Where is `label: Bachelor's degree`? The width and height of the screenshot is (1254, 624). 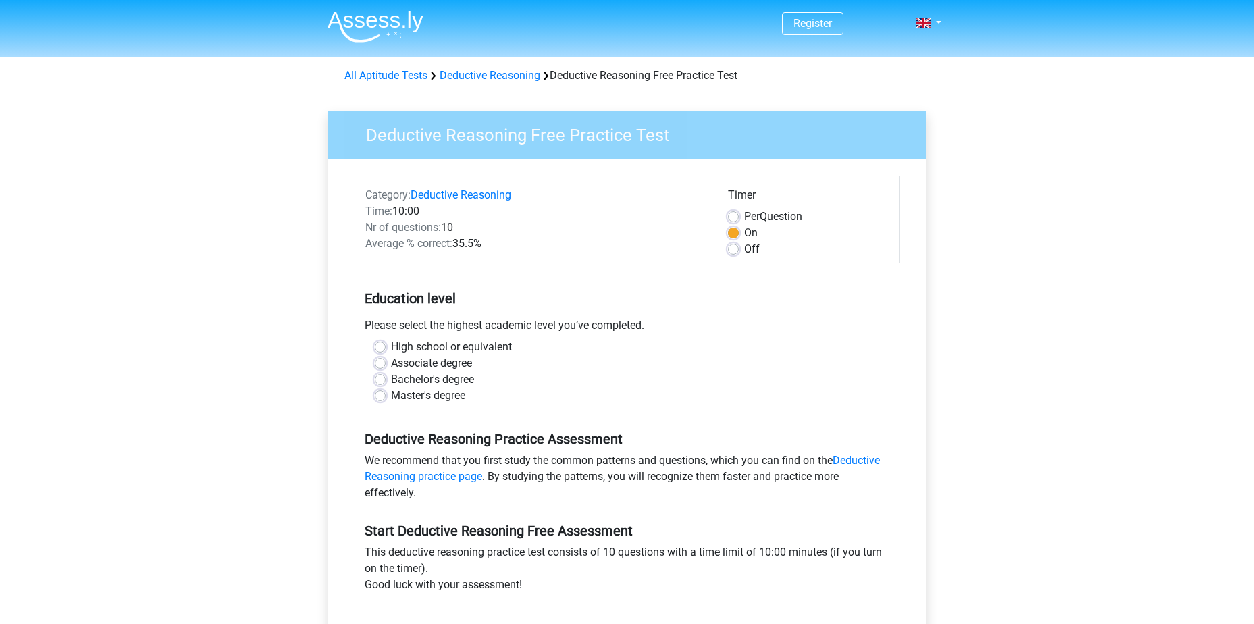 label: Bachelor's degree is located at coordinates (432, 379).